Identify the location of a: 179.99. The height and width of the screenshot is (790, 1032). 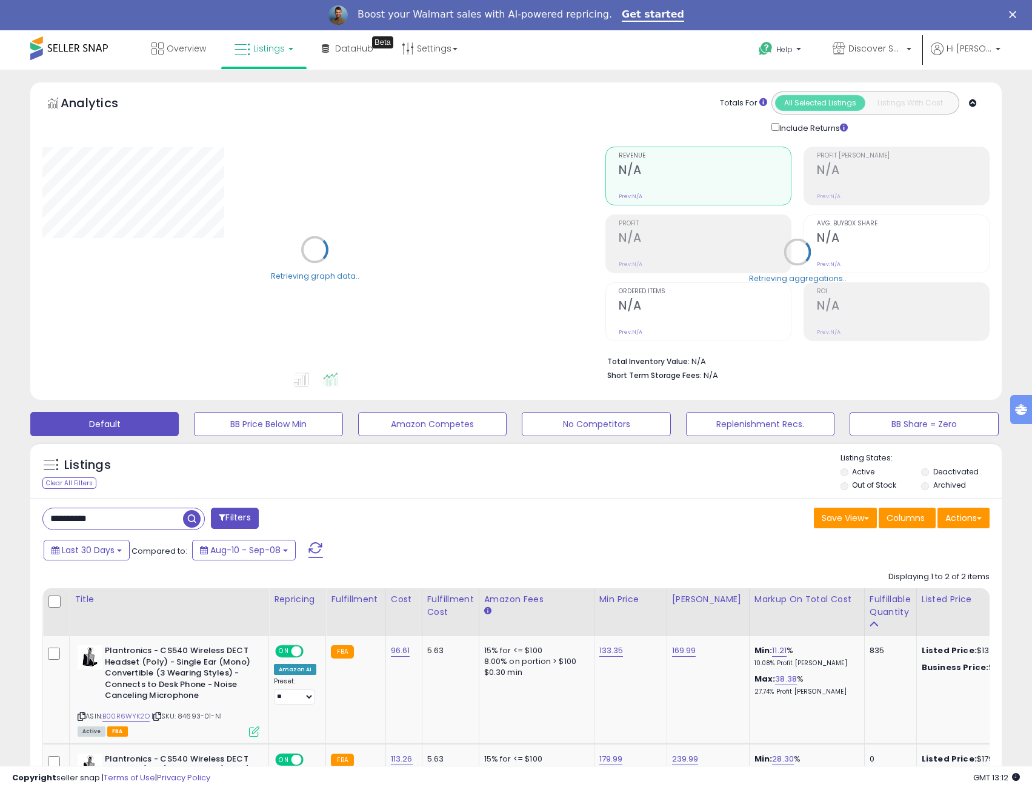
(611, 759).